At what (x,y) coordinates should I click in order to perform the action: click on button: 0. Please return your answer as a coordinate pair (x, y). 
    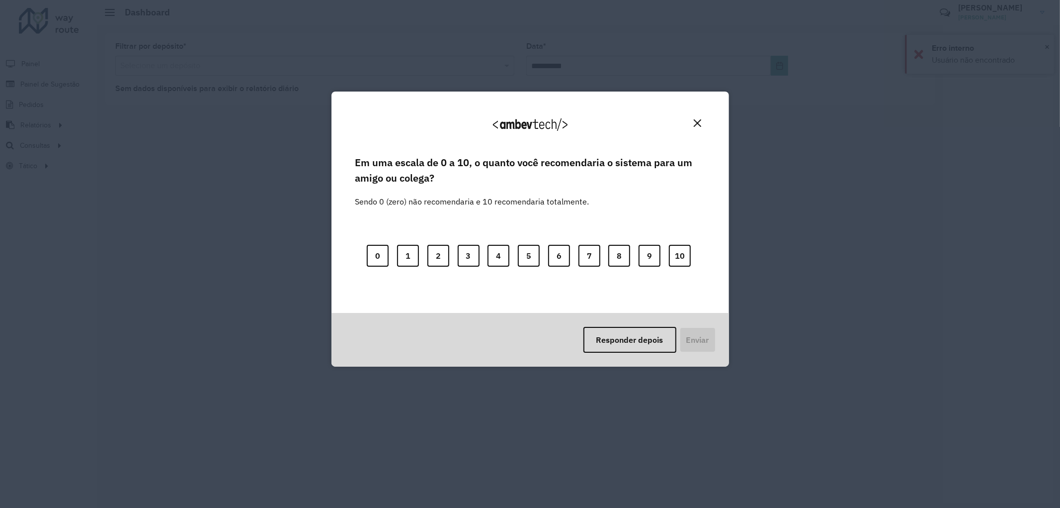
    Looking at the image, I should click on (378, 256).